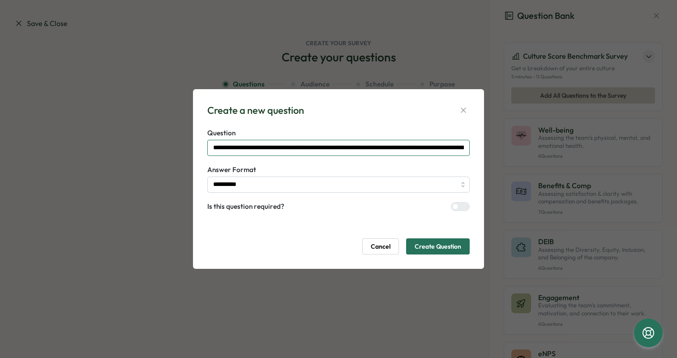 The height and width of the screenshot is (358, 677). What do you see at coordinates (339, 170) in the screenshot?
I see `label: Answer Format` at bounding box center [339, 170].